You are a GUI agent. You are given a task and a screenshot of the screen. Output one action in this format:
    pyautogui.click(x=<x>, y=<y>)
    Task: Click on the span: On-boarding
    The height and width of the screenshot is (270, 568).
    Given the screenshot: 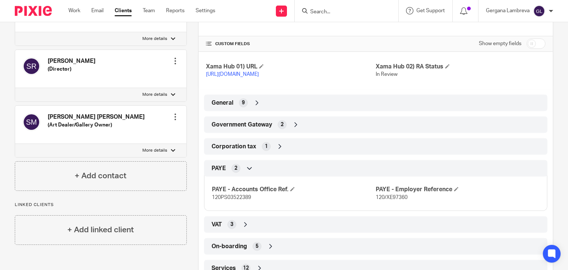 What is the action you would take?
    pyautogui.click(x=229, y=246)
    